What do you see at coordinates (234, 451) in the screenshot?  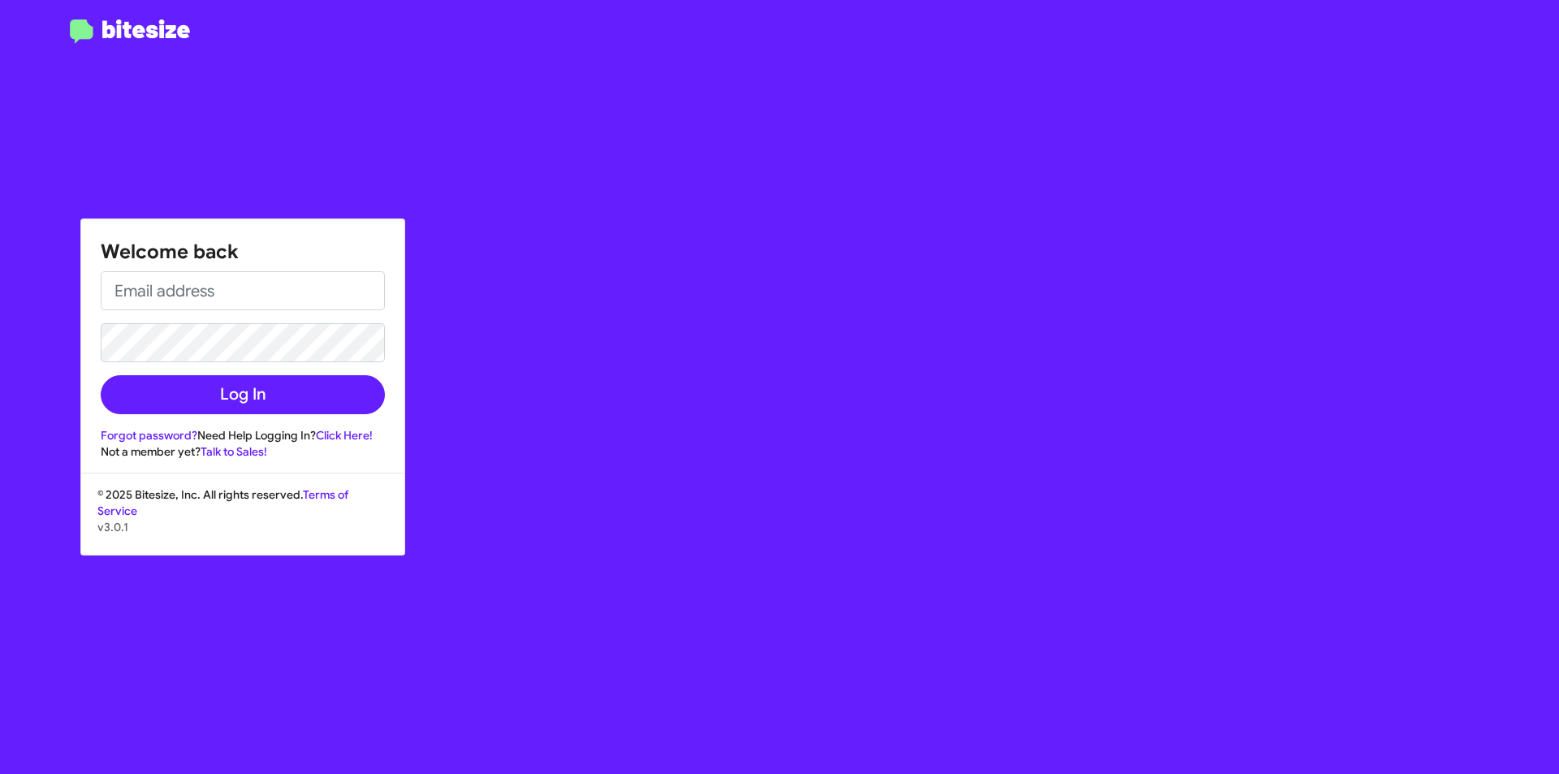 I see `a: Talk to Sales!` at bounding box center [234, 451].